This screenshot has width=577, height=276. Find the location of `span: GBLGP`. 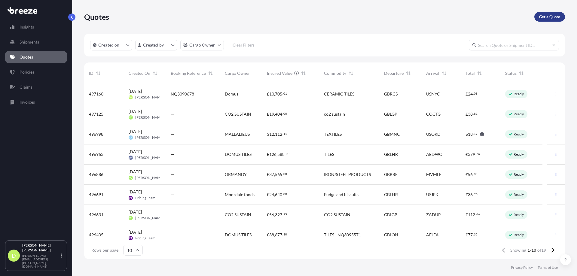

span: GBLGP is located at coordinates (391, 114).